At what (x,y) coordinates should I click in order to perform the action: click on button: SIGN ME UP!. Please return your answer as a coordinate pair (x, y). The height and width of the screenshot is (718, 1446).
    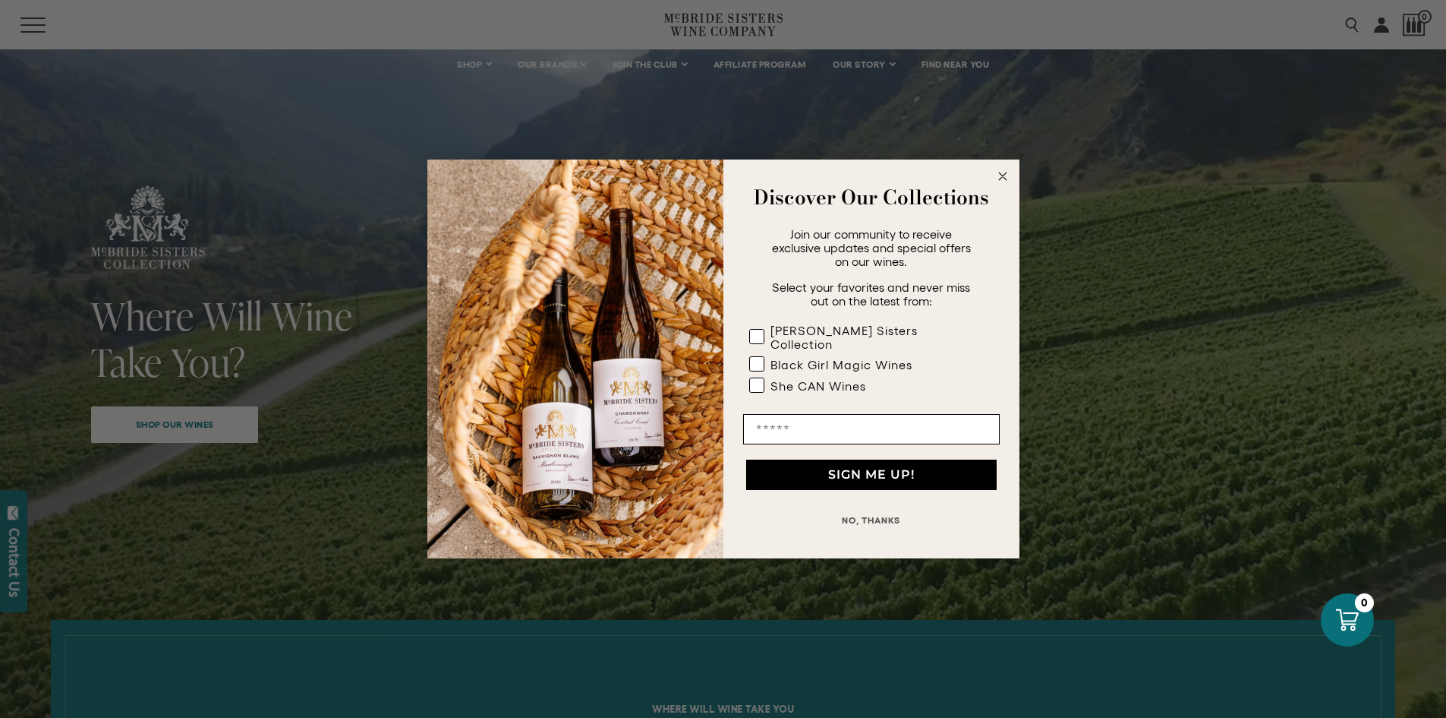
    Looking at the image, I should click on (872, 475).